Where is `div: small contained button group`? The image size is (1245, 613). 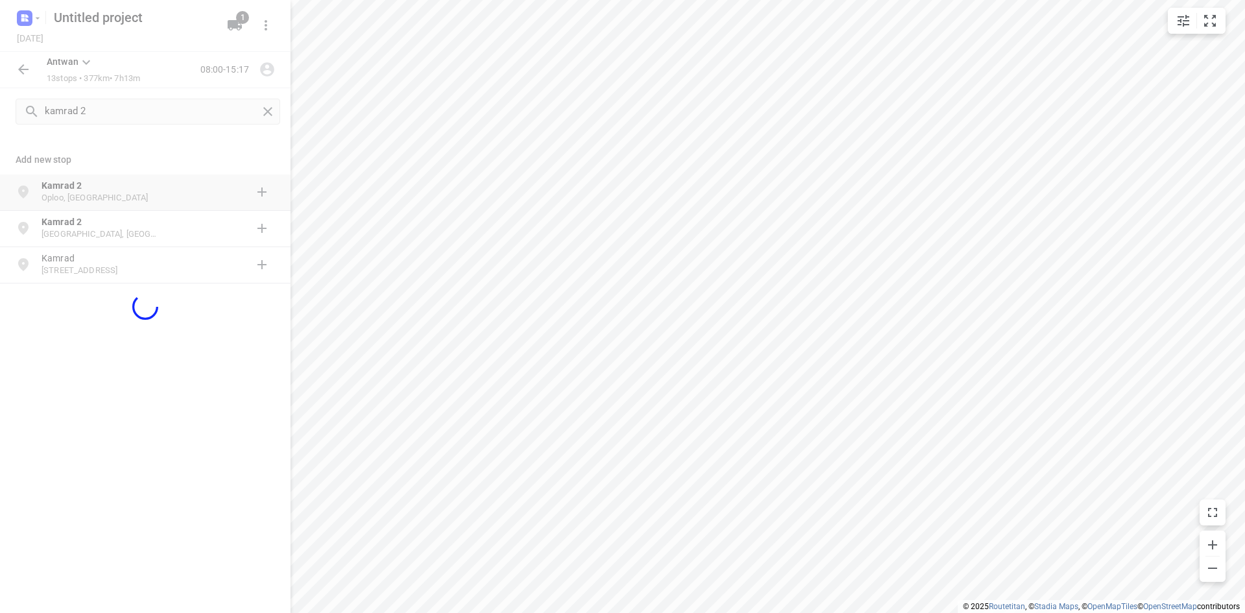
div: small contained button group is located at coordinates (1197, 21).